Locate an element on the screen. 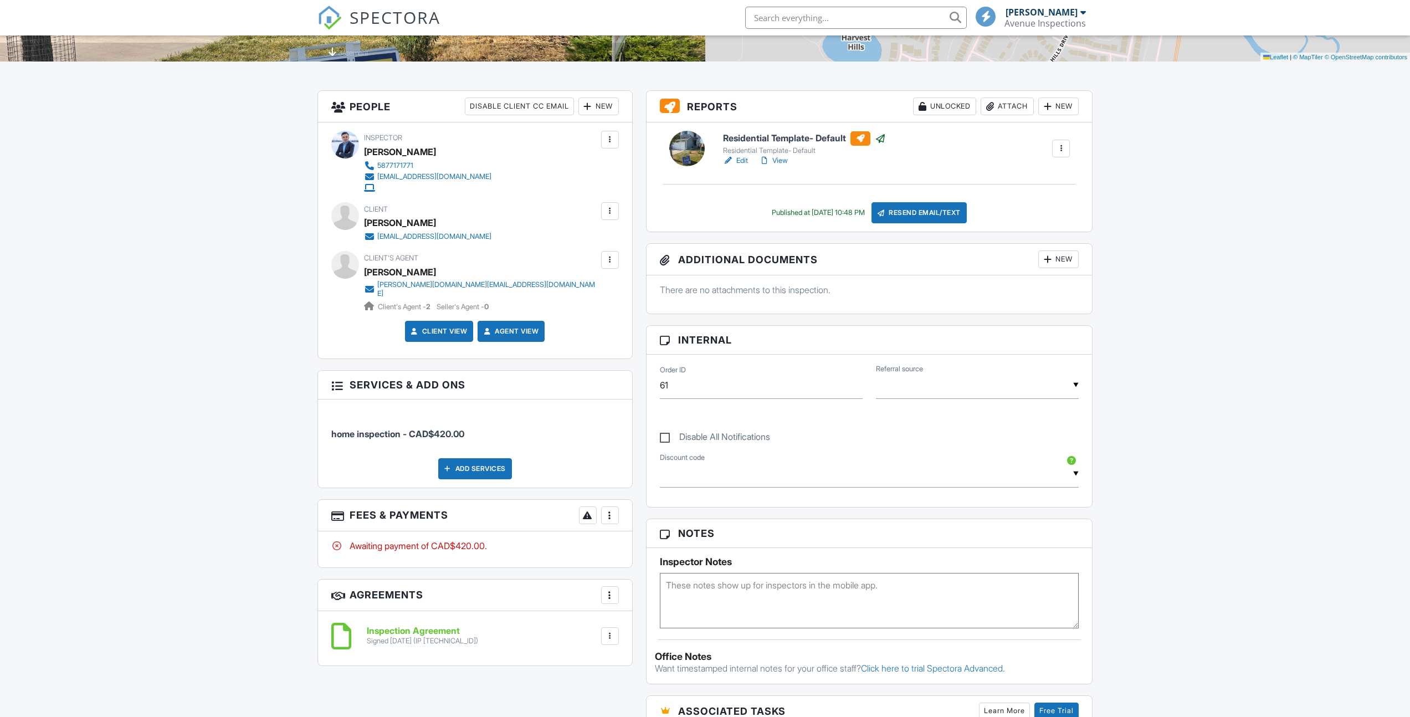  label: Disable All Notifications is located at coordinates (715, 438).